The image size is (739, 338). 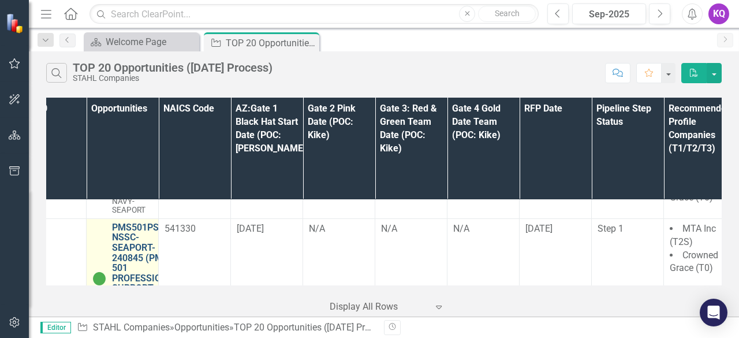 I want to click on span: NAVY-SEAPORT, so click(x=129, y=205).